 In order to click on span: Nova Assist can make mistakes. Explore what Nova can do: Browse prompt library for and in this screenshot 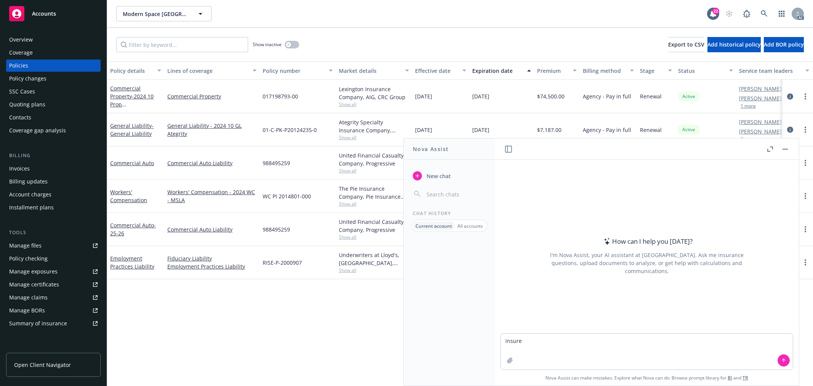, I will do `click(647, 377)`.